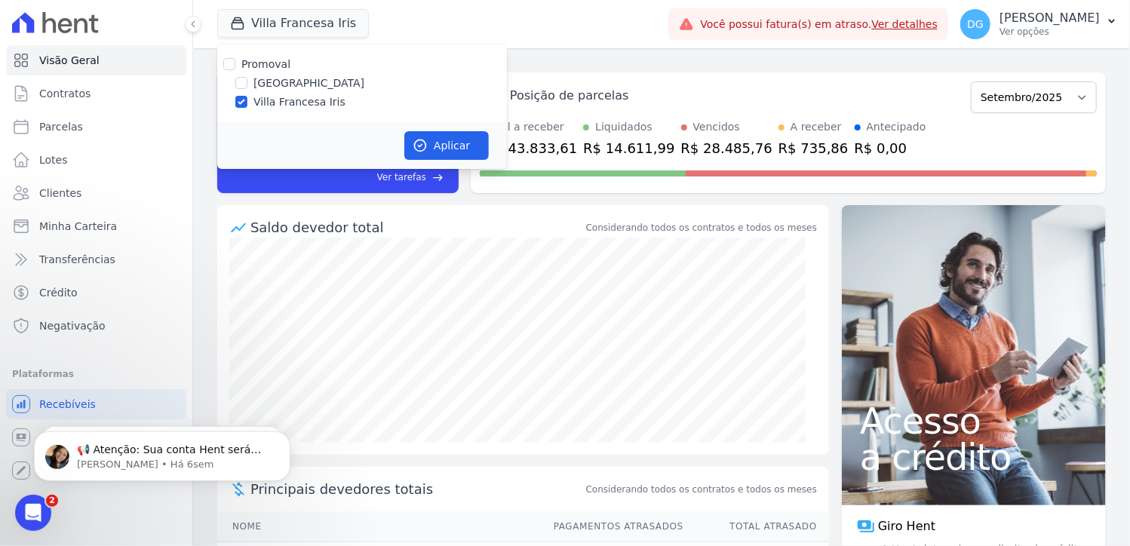  What do you see at coordinates (905, 24) in the screenshot?
I see `a: Ver detalhes` at bounding box center [905, 24].